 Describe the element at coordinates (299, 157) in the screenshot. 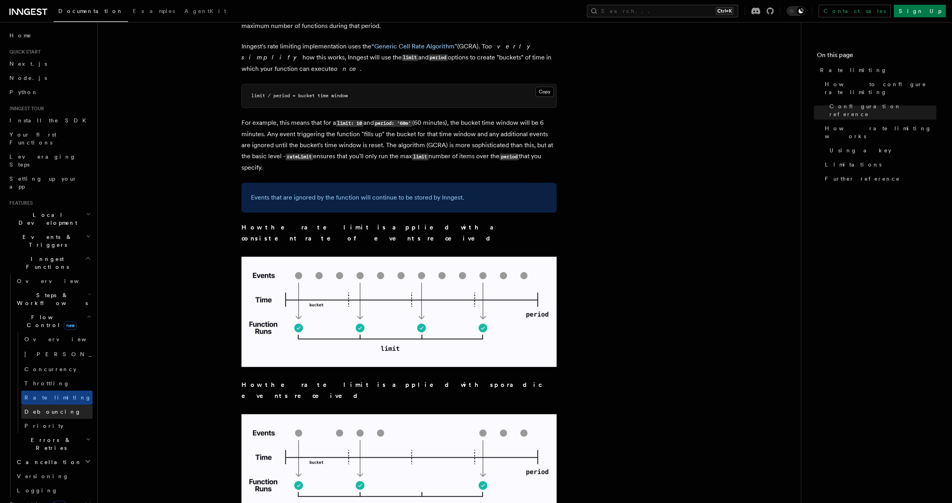

I see `code: rateLimit` at that location.